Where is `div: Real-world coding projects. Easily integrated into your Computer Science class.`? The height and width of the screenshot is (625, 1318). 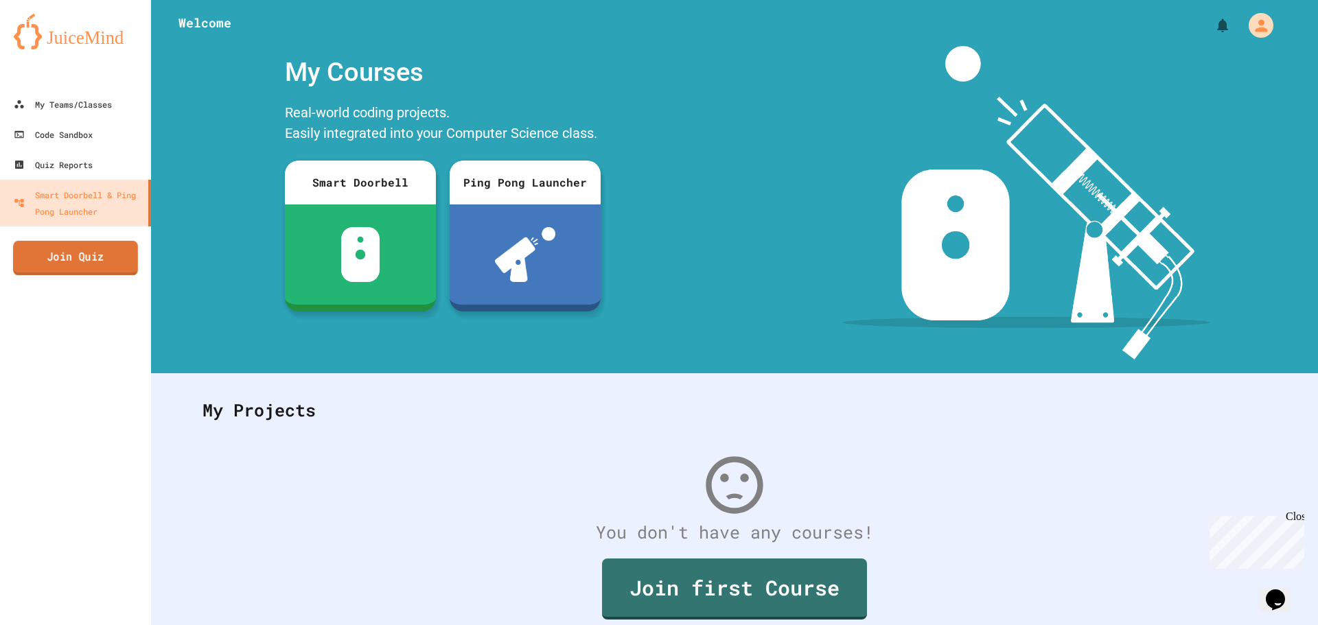
div: Real-world coding projects. Easily integrated into your Computer Science class. is located at coordinates (443, 124).